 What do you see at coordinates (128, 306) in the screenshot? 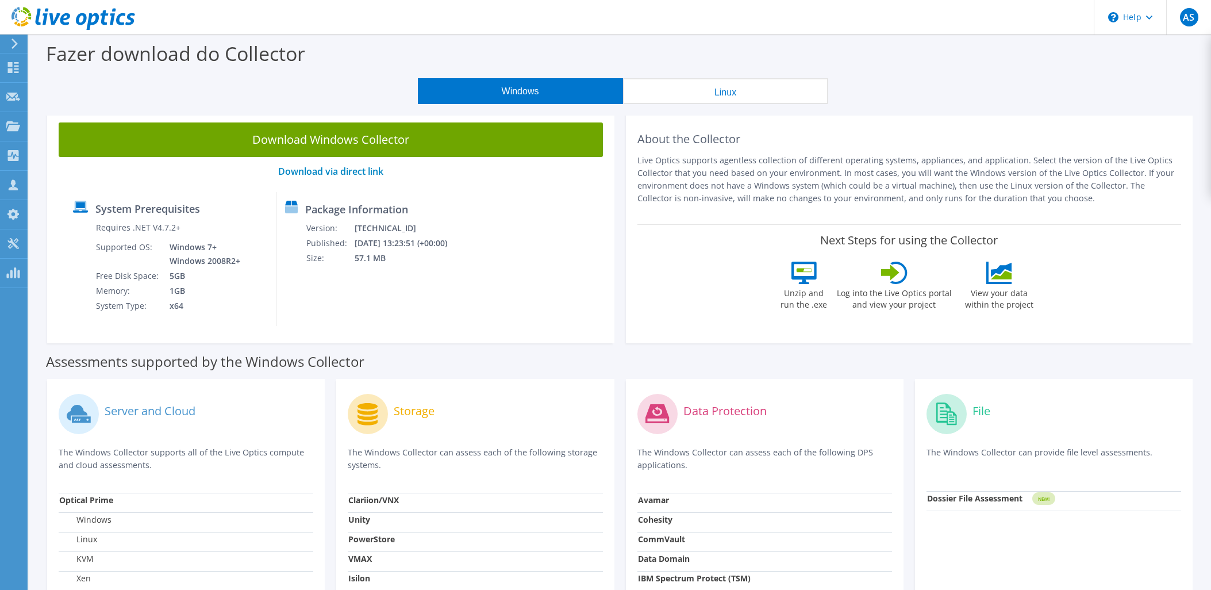
I see `td: System Type:` at bounding box center [128, 306].